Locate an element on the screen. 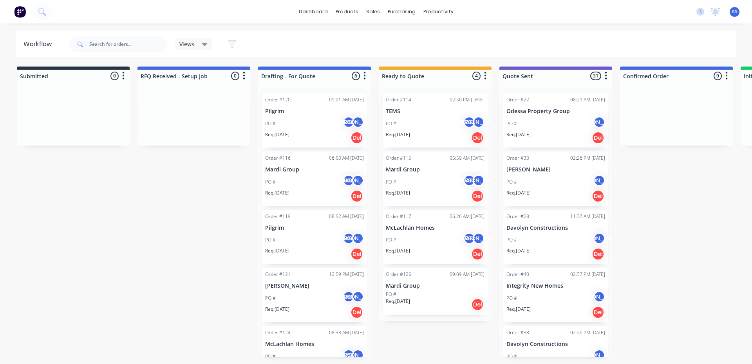 The image size is (752, 364). div: Order #121 is located at coordinates (278, 274).